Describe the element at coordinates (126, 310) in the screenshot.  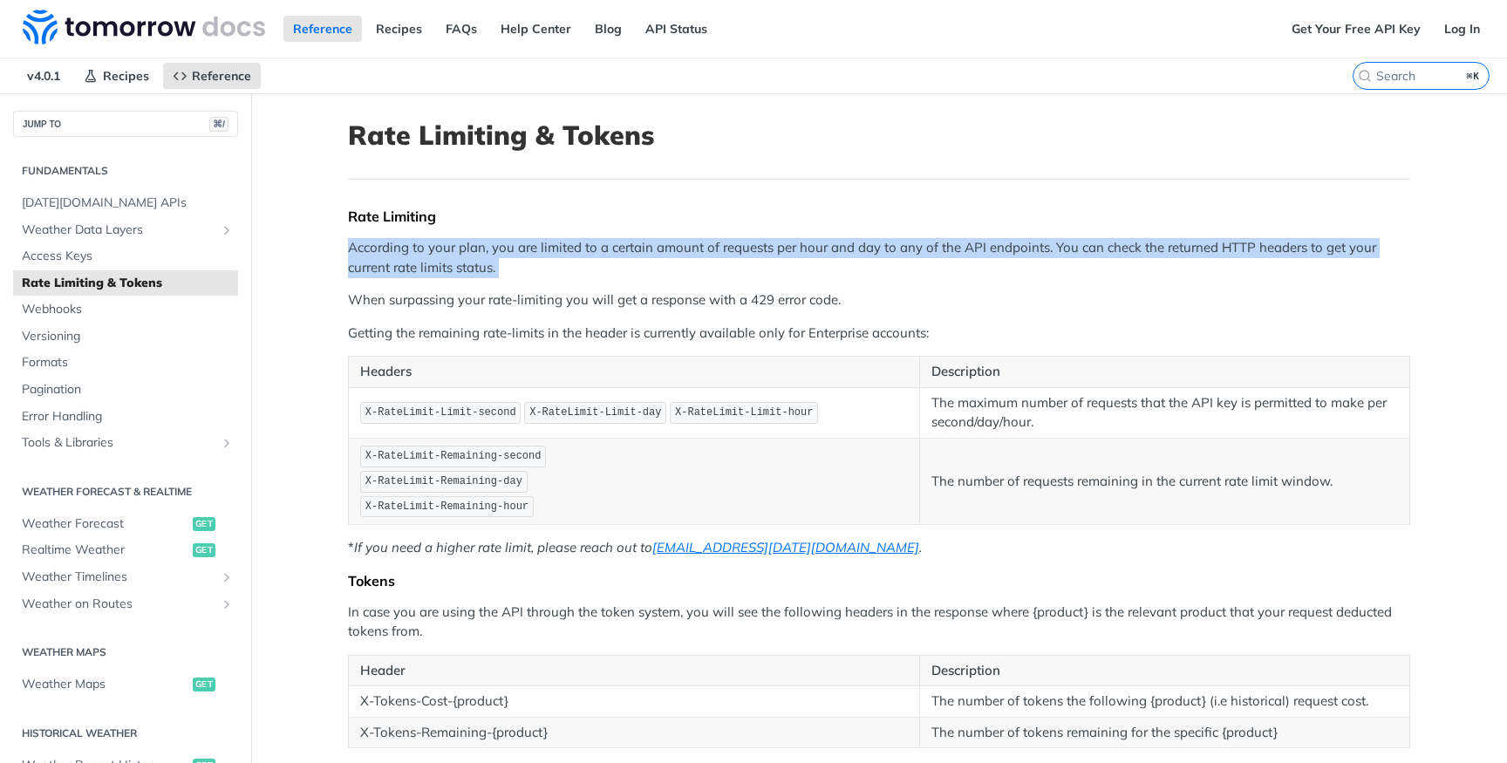
I see `a: Webhooks` at that location.